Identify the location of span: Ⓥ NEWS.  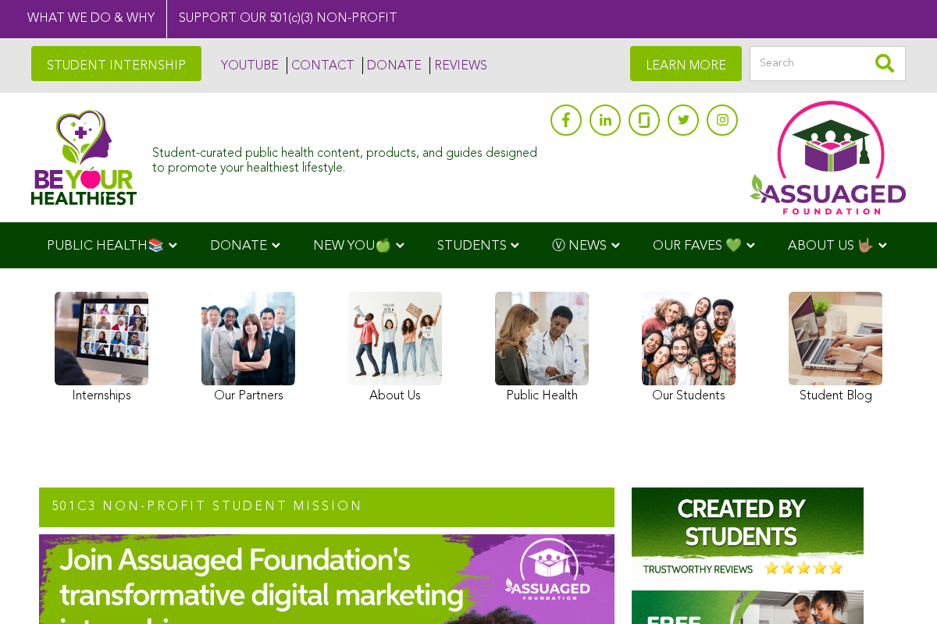
(579, 246).